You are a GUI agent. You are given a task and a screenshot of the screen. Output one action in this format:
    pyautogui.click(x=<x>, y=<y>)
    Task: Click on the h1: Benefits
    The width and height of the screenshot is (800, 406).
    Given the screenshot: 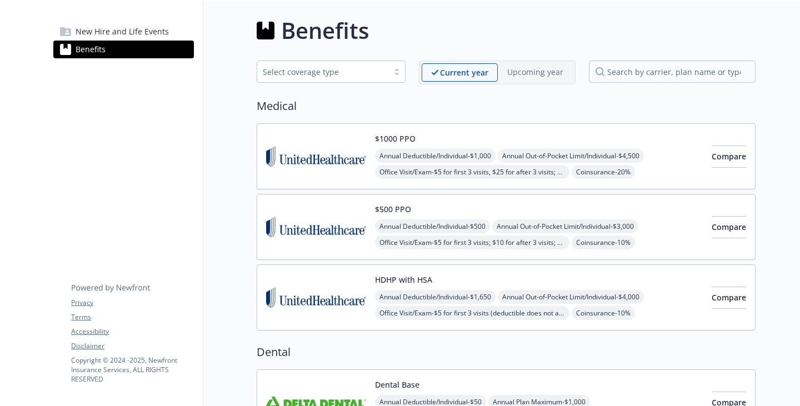 What is the action you would take?
    pyautogui.click(x=325, y=31)
    